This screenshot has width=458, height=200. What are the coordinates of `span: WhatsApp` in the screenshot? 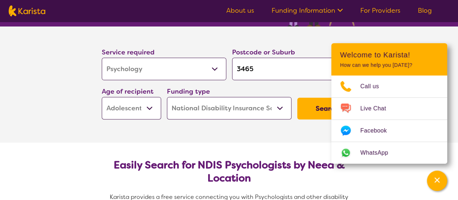 It's located at (378, 152).